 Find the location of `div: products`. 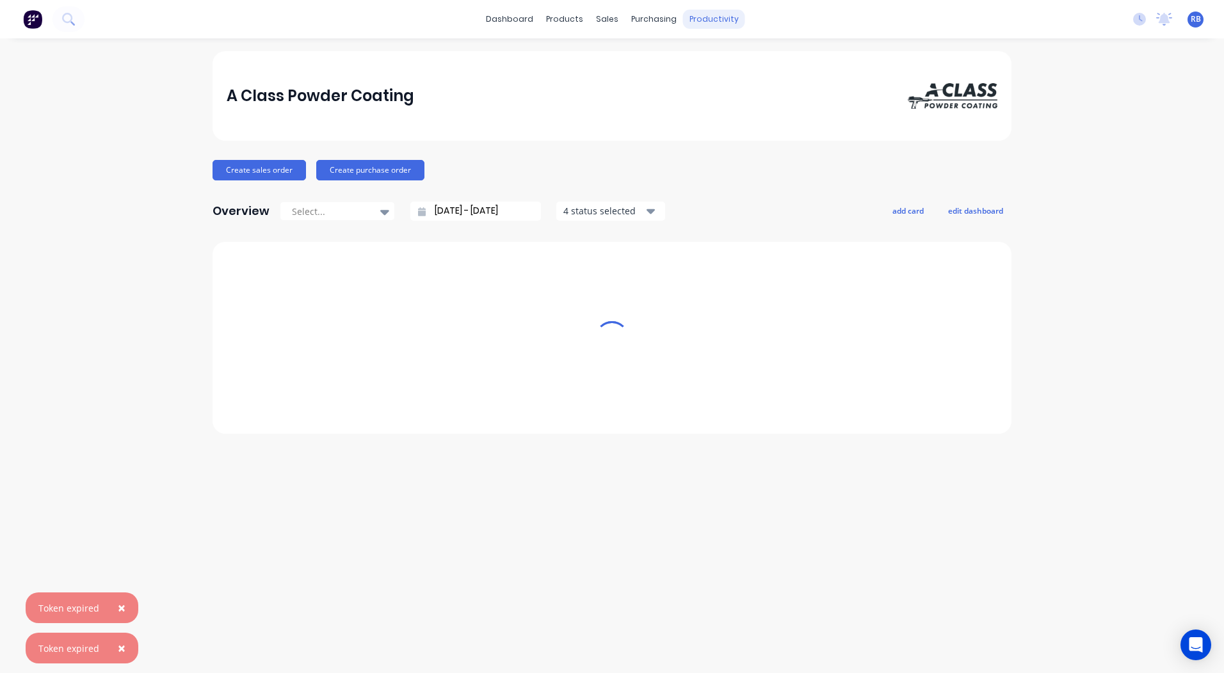

div: products is located at coordinates (564, 19).